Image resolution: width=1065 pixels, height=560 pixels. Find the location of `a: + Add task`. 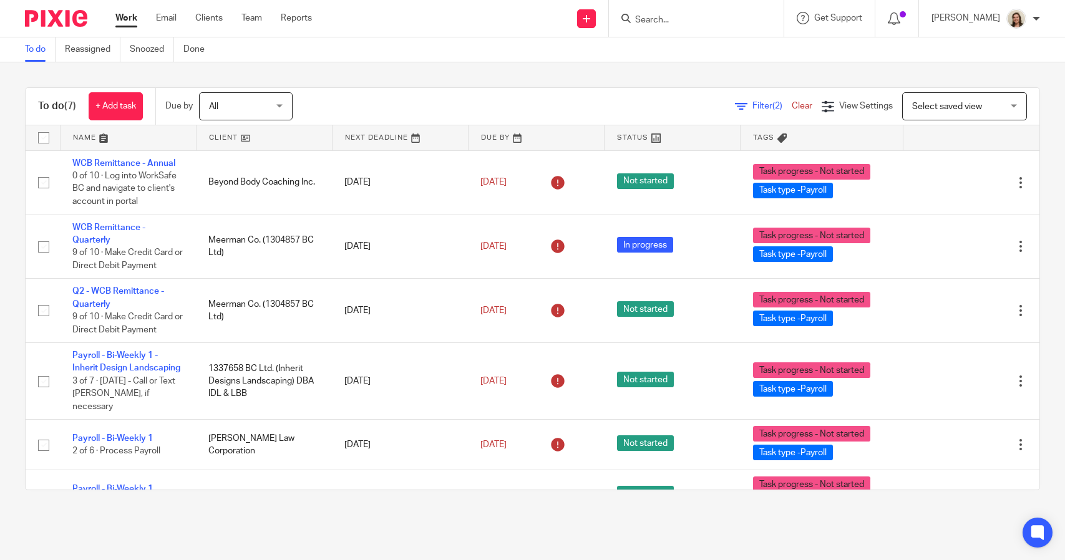

a: + Add task is located at coordinates (115, 106).